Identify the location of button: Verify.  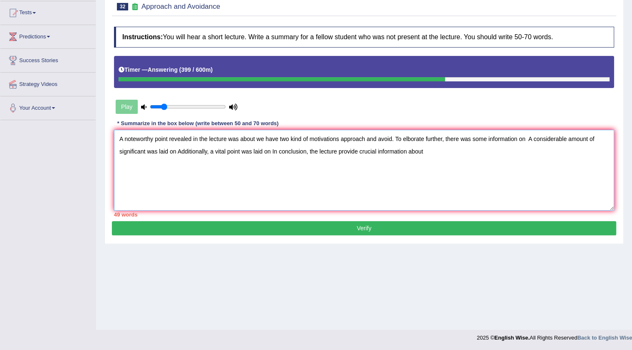
(364, 228).